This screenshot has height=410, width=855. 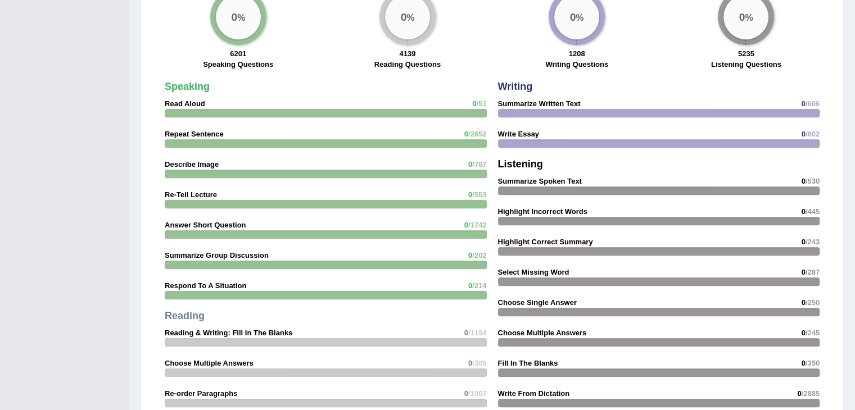 I want to click on span: /51, so click(x=481, y=103).